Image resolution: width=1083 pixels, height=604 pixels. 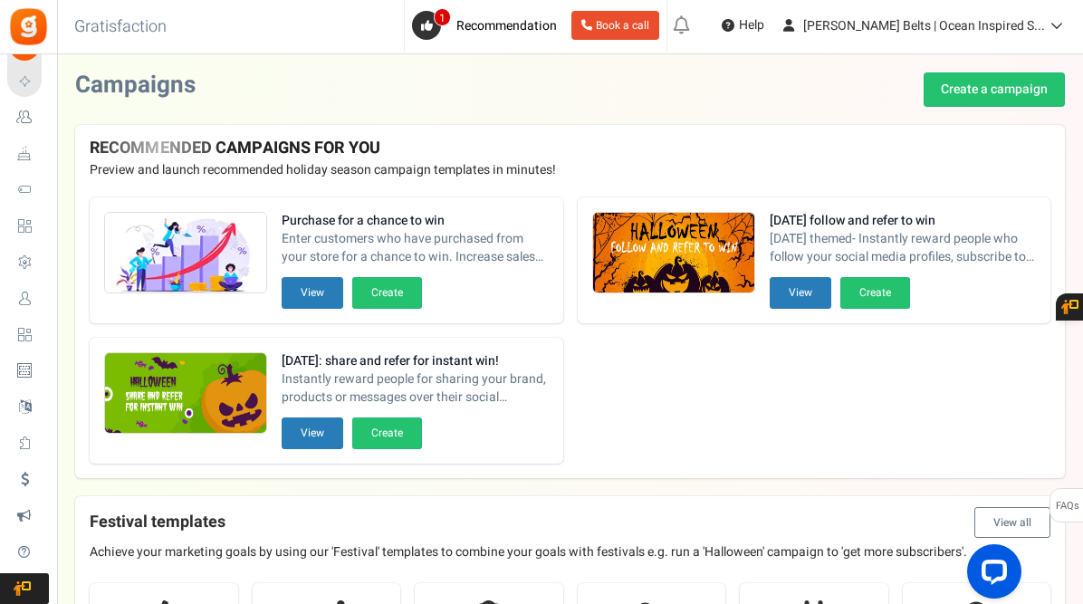 What do you see at coordinates (569, 522) in the screenshot?
I see `h4: Festival templates` at bounding box center [569, 522].